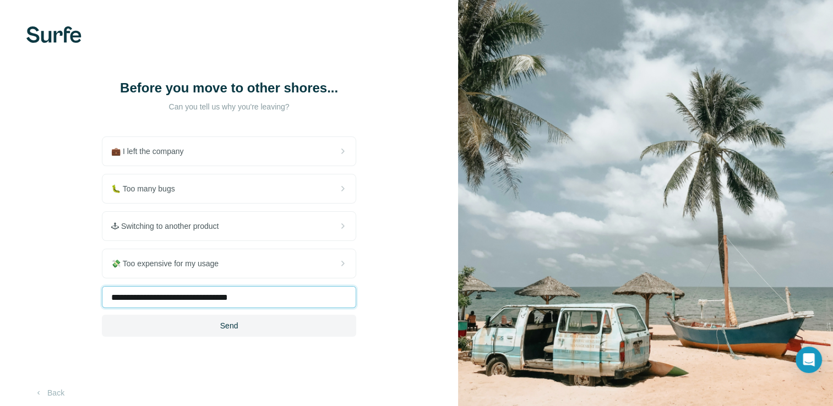 The height and width of the screenshot is (406, 833). Describe the element at coordinates (229, 326) in the screenshot. I see `span: Send` at that location.